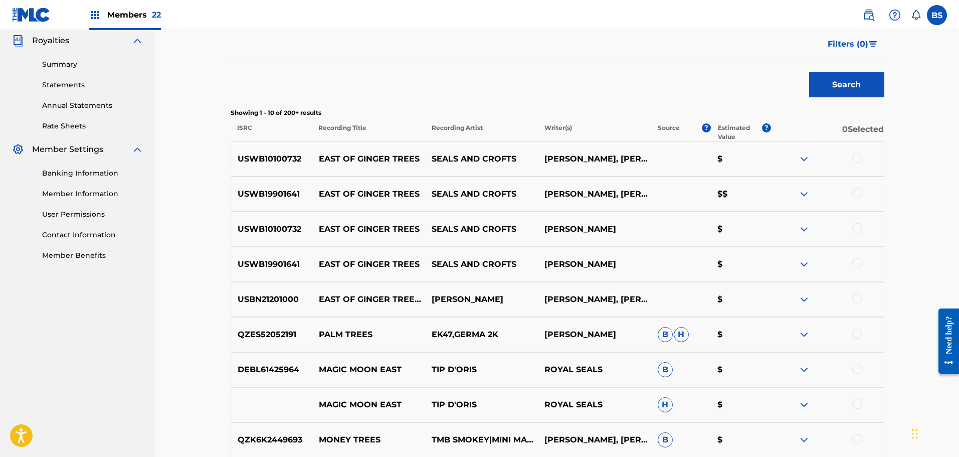  I want to click on span: Royalties, so click(51, 41).